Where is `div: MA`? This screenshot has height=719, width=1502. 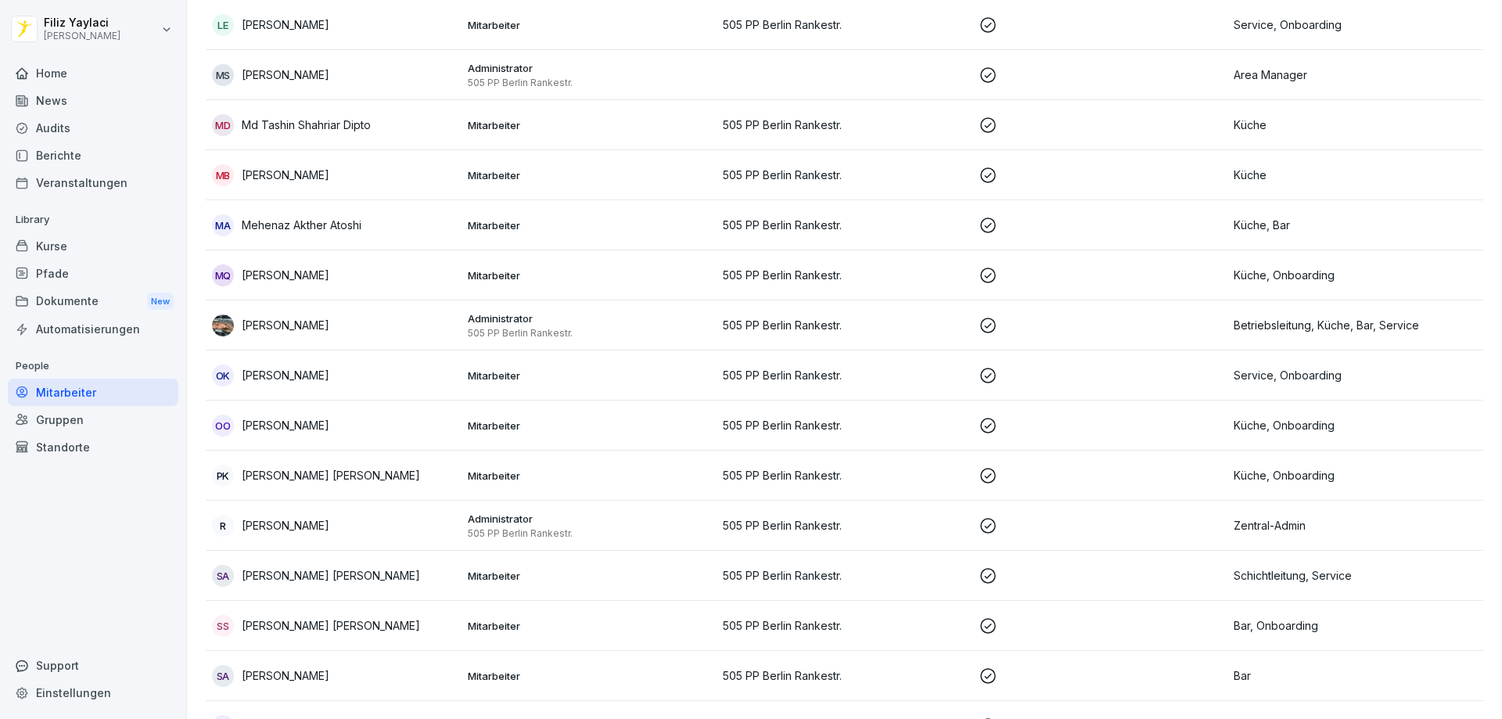
div: MA is located at coordinates (223, 225).